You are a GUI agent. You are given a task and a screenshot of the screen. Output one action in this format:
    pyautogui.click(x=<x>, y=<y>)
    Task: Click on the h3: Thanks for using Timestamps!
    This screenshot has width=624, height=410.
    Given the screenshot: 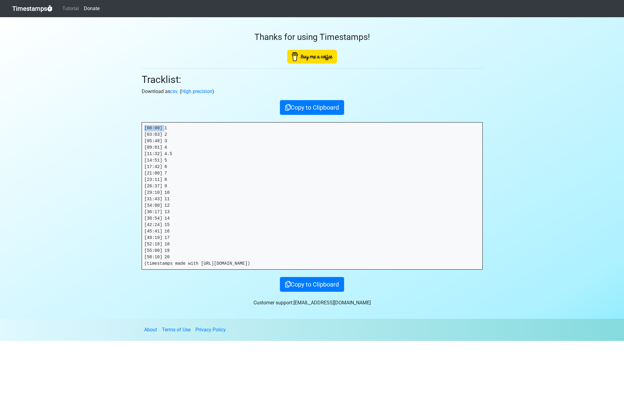 What is the action you would take?
    pyautogui.click(x=312, y=37)
    